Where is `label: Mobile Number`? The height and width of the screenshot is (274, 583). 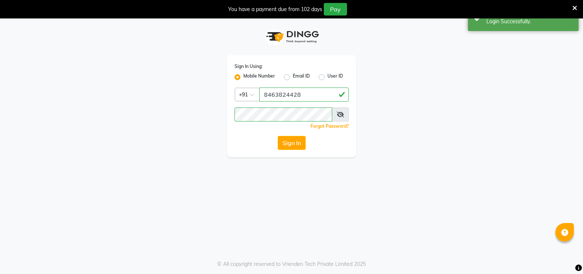 label: Mobile Number is located at coordinates (259, 77).